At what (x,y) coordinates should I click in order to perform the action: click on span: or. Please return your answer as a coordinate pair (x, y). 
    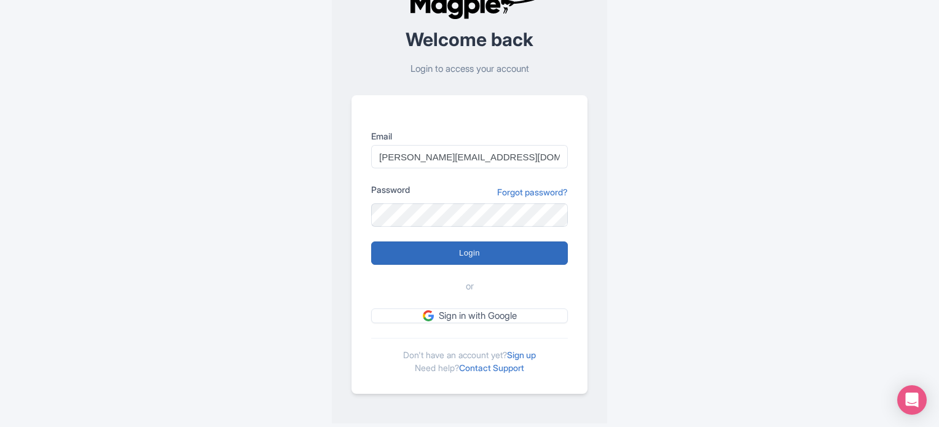
    Looking at the image, I should click on (469, 286).